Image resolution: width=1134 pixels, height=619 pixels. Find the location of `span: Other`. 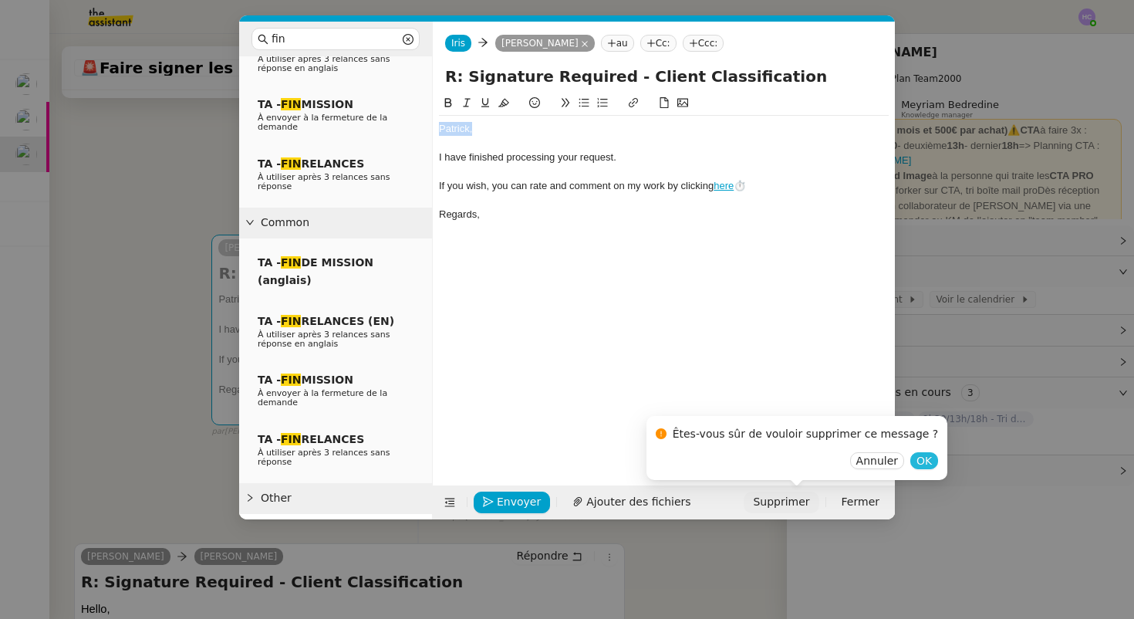

span: Other is located at coordinates (343, 498).